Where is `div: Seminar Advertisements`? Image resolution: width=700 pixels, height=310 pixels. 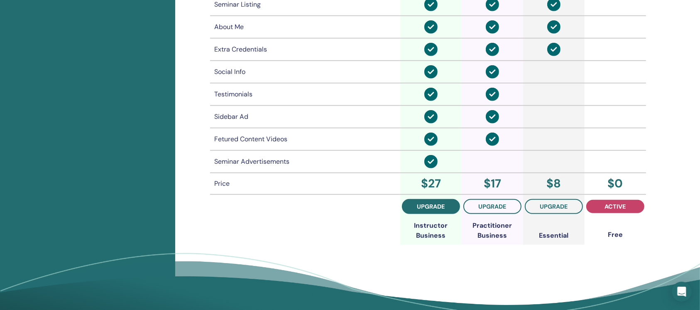 div: Seminar Advertisements is located at coordinates (305, 162).